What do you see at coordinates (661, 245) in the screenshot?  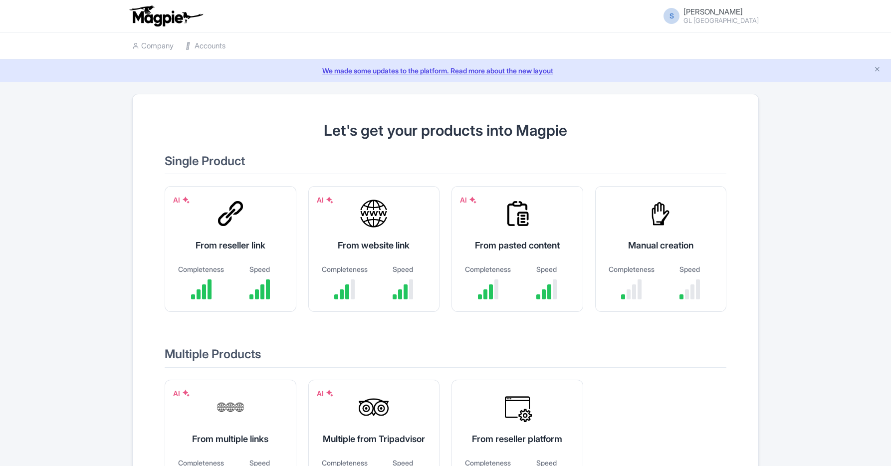 I see `div: Manual creation` at bounding box center [661, 245].